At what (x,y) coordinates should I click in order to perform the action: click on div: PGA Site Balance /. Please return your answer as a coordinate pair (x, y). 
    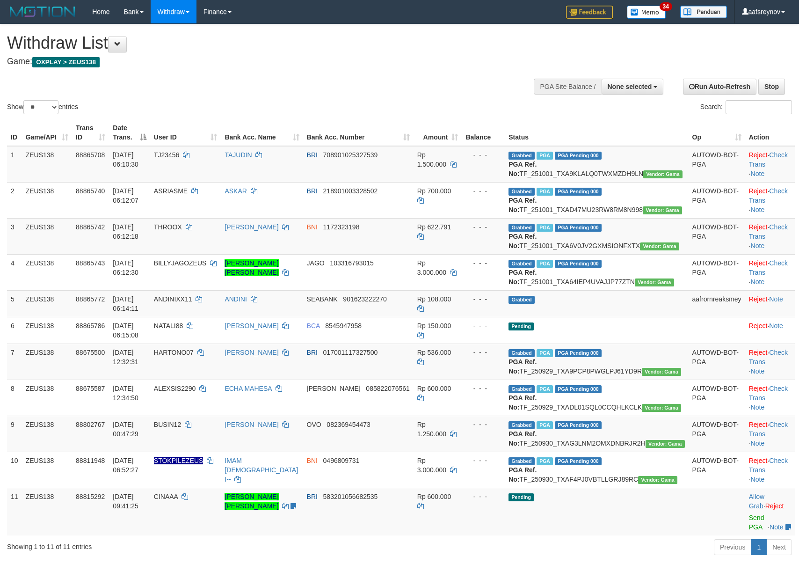
    Looking at the image, I should click on (568, 87).